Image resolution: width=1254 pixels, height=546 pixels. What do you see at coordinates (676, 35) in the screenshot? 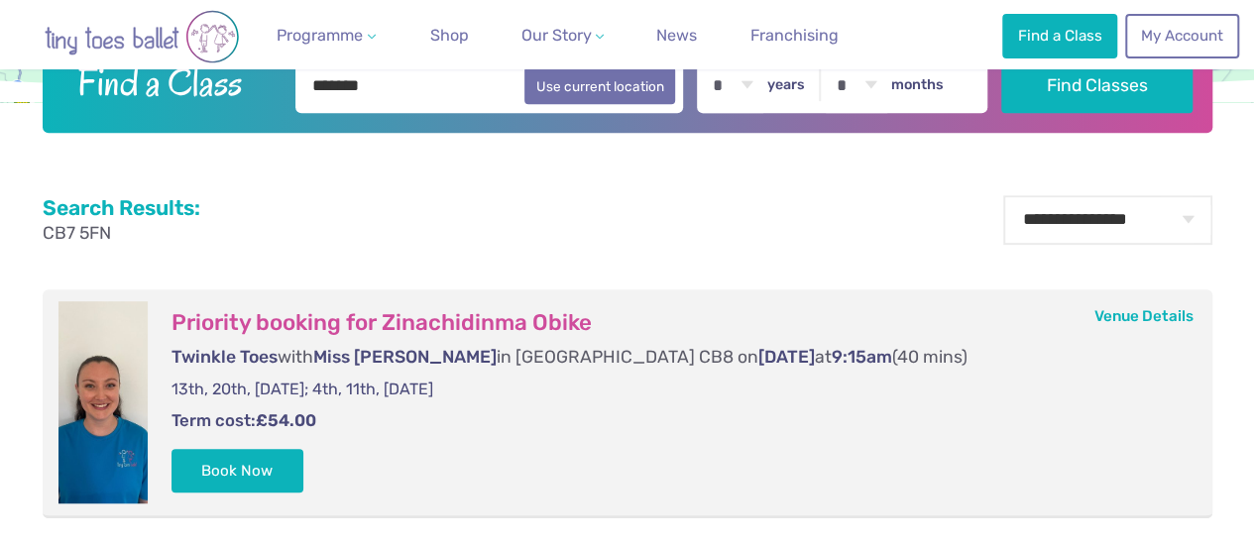
I see `span: News` at bounding box center [676, 35].